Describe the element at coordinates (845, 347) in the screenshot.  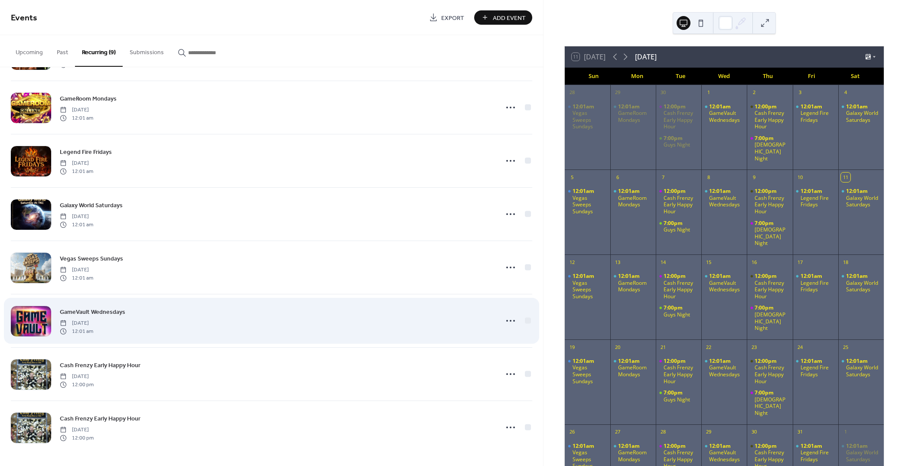
I see `div: 25` at that location.